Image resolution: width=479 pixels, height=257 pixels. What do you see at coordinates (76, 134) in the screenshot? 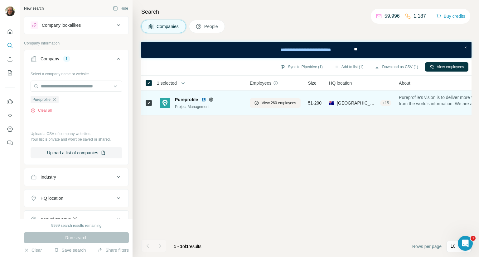
I see `p: Upload a CSV of company websites.` at bounding box center [76, 134].